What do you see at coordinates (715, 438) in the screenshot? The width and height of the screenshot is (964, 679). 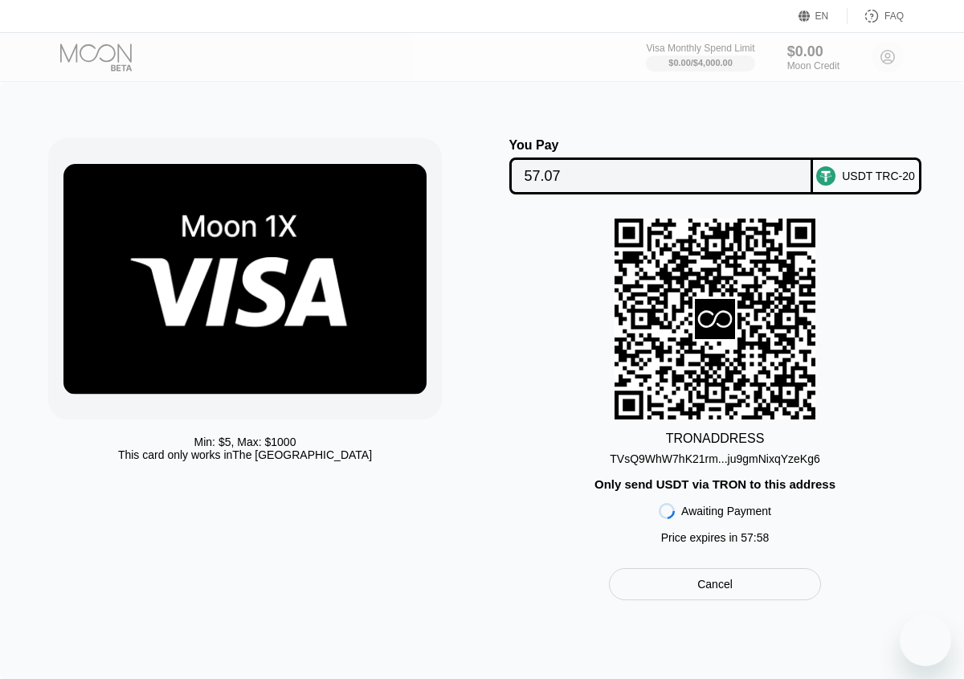 I see `div: TRON ADDRESS` at bounding box center [715, 438].